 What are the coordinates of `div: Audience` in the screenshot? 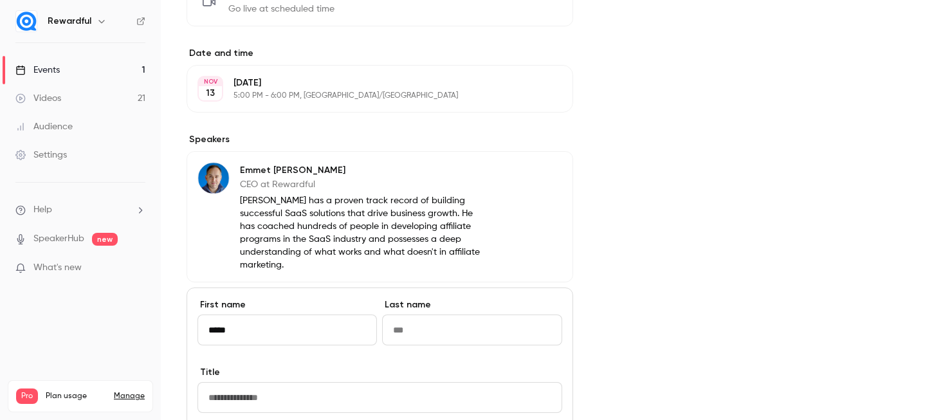 It's located at (44, 127).